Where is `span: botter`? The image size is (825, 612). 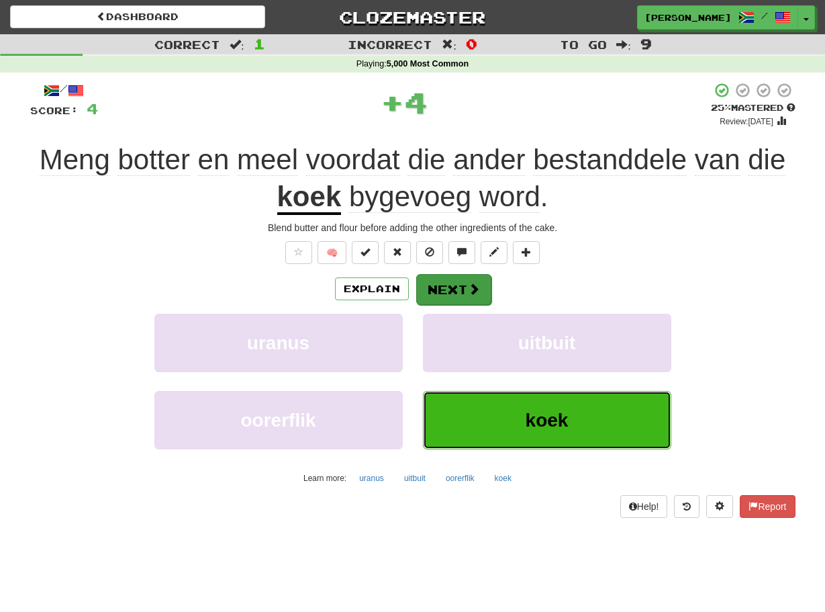 span: botter is located at coordinates (153, 160).